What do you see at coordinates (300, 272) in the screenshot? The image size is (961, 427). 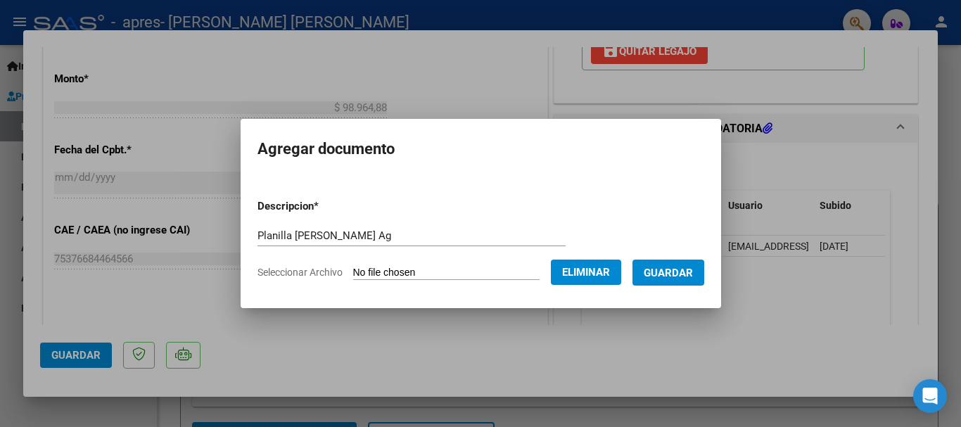 I see `span: Seleccionar Archivo` at bounding box center [300, 272].